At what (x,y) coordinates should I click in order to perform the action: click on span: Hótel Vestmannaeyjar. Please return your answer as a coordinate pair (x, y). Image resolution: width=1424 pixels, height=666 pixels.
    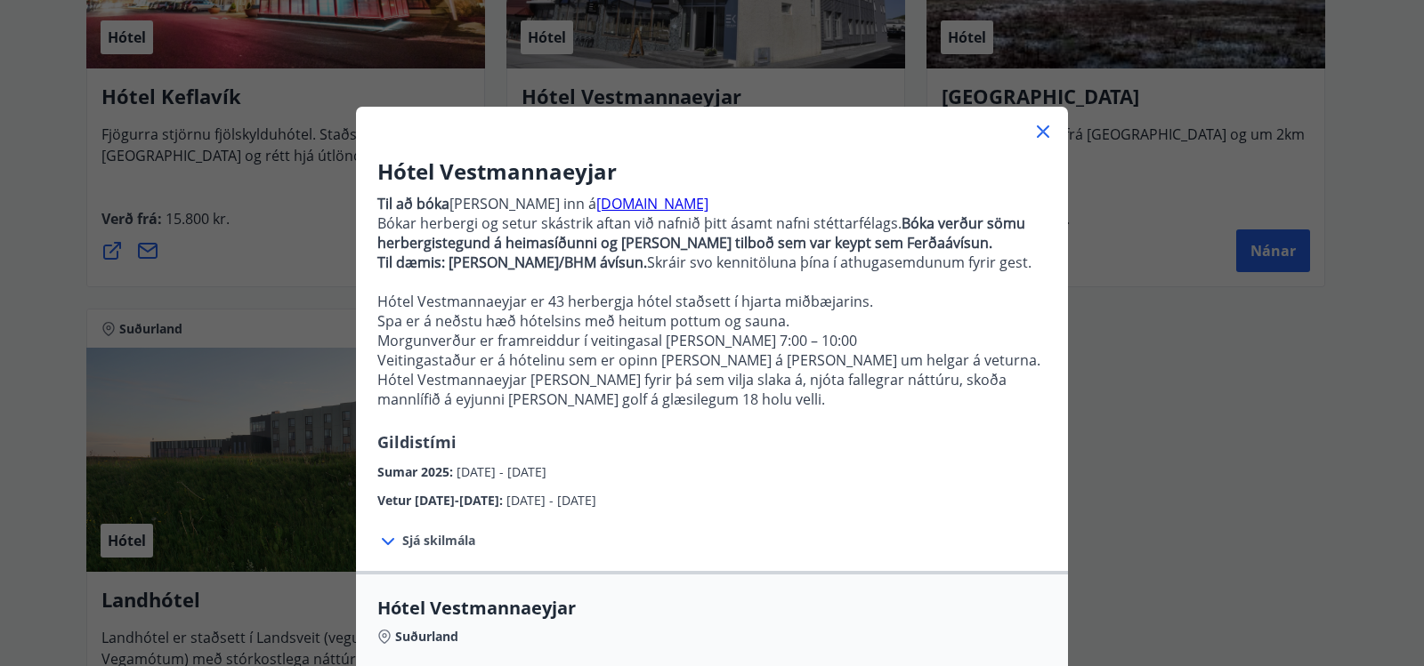
    Looking at the image, I should click on (712, 609).